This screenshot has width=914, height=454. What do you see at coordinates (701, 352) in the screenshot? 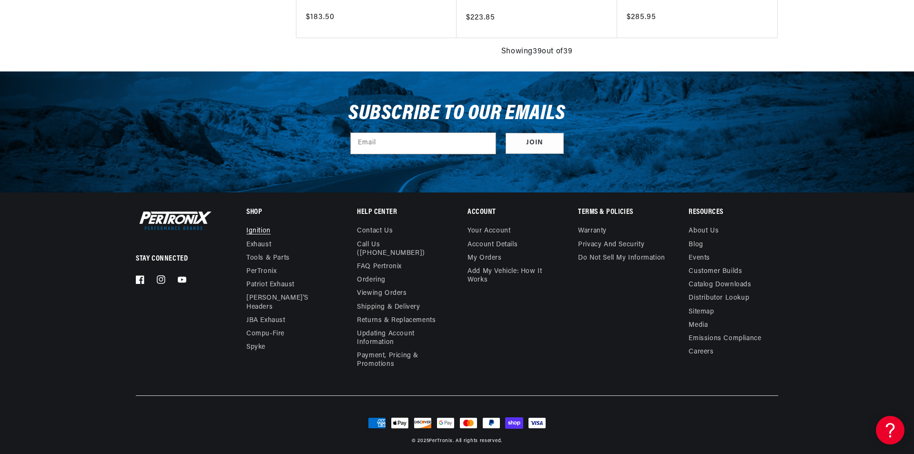
I see `a: Careers` at bounding box center [701, 352].